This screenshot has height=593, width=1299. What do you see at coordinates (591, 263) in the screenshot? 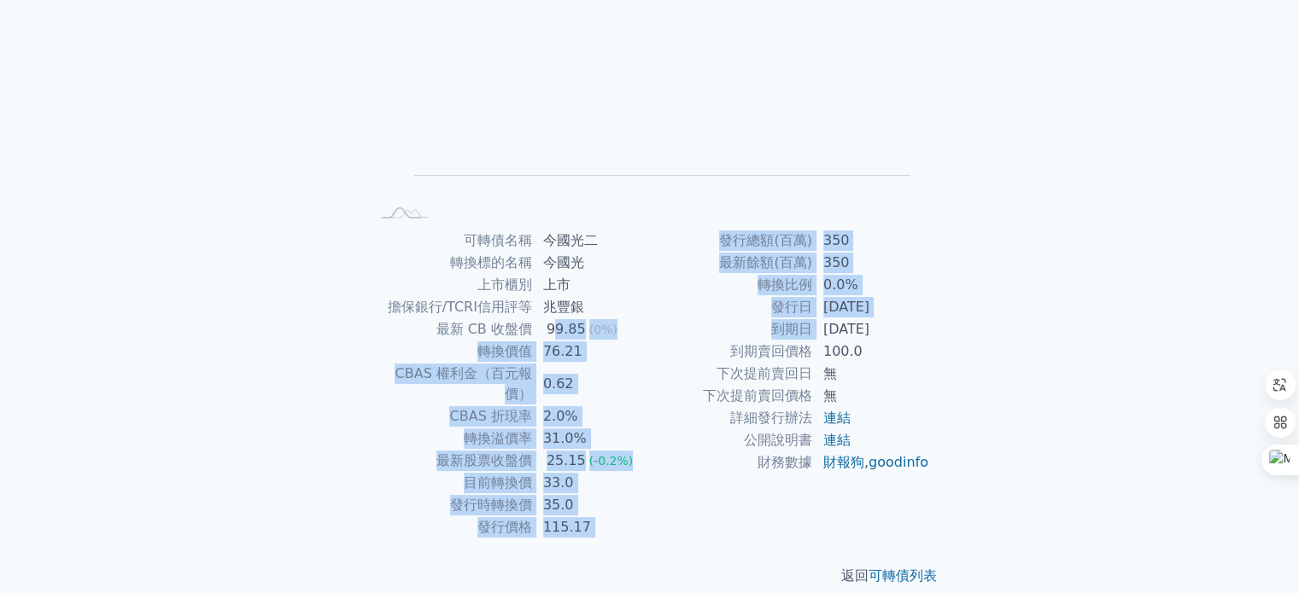
I see `td: 今國光` at bounding box center [591, 263].